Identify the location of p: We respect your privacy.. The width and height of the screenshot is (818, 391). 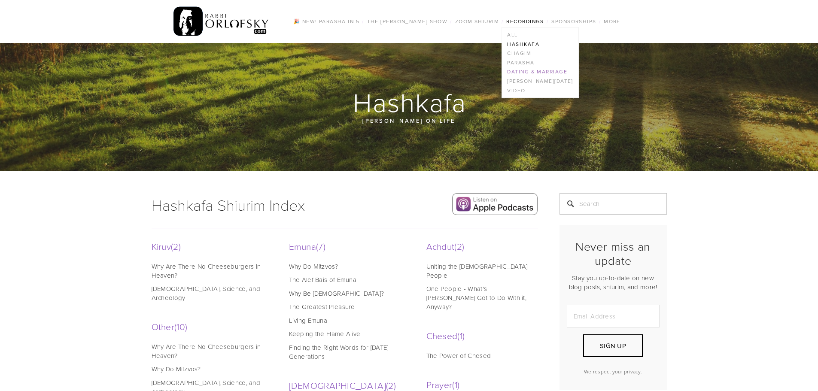
(613, 371).